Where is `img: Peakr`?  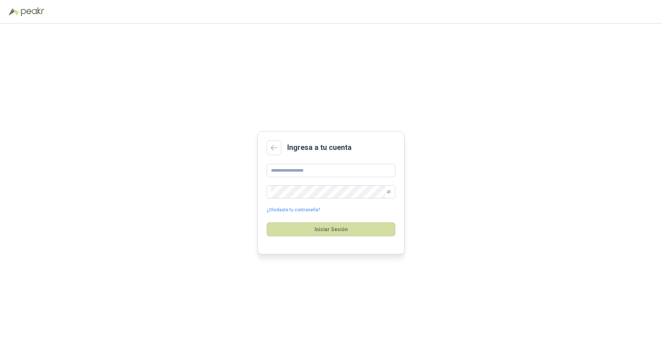 img: Peakr is located at coordinates (32, 12).